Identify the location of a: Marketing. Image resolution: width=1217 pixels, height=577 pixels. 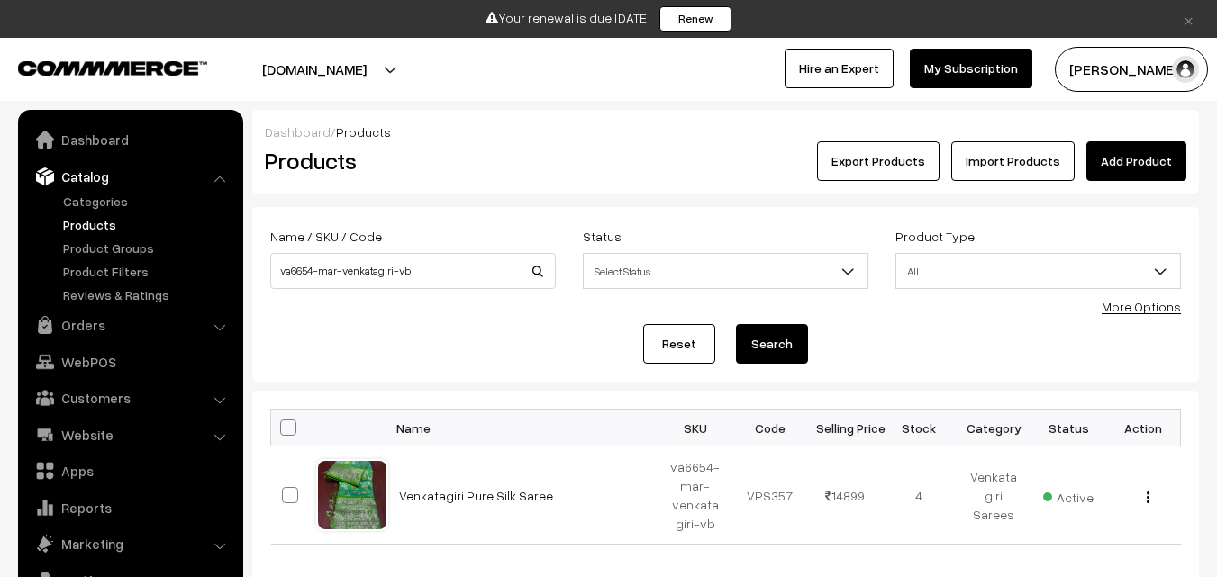
(130, 544).